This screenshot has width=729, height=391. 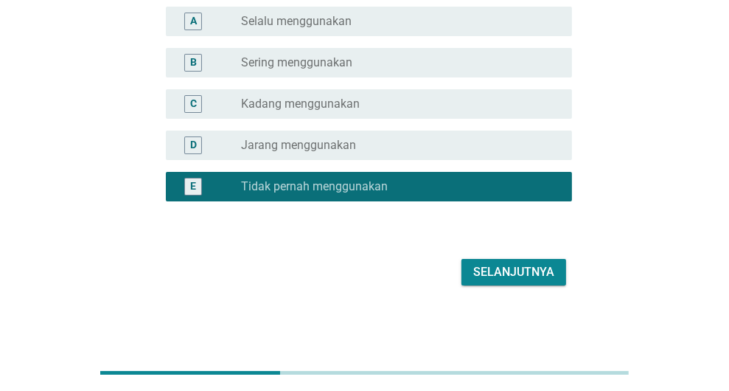 What do you see at coordinates (300, 104) in the screenshot?
I see `label: Kadang menggunakan` at bounding box center [300, 104].